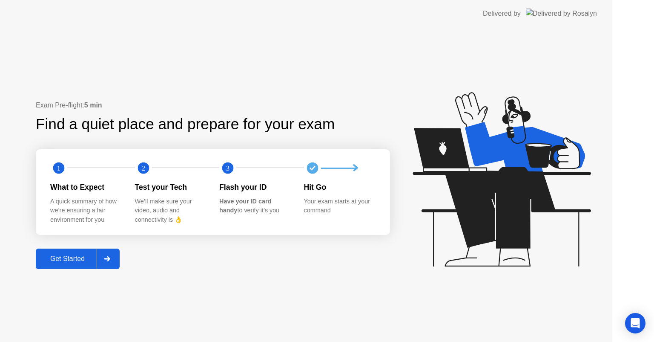  What do you see at coordinates (93, 105) in the screenshot?
I see `b: 5 min` at bounding box center [93, 105].